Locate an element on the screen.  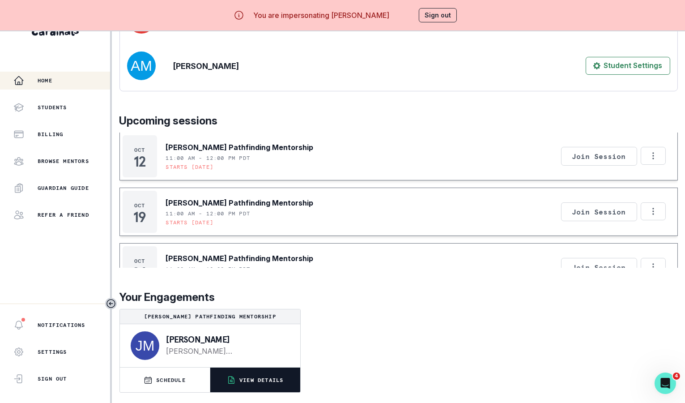
button: Toggle sidebar is located at coordinates (111, 303).